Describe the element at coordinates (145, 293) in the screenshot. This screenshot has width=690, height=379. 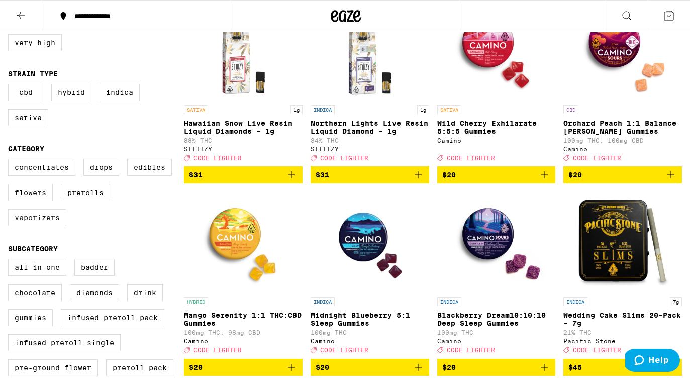
I see `label: Drink` at that location.